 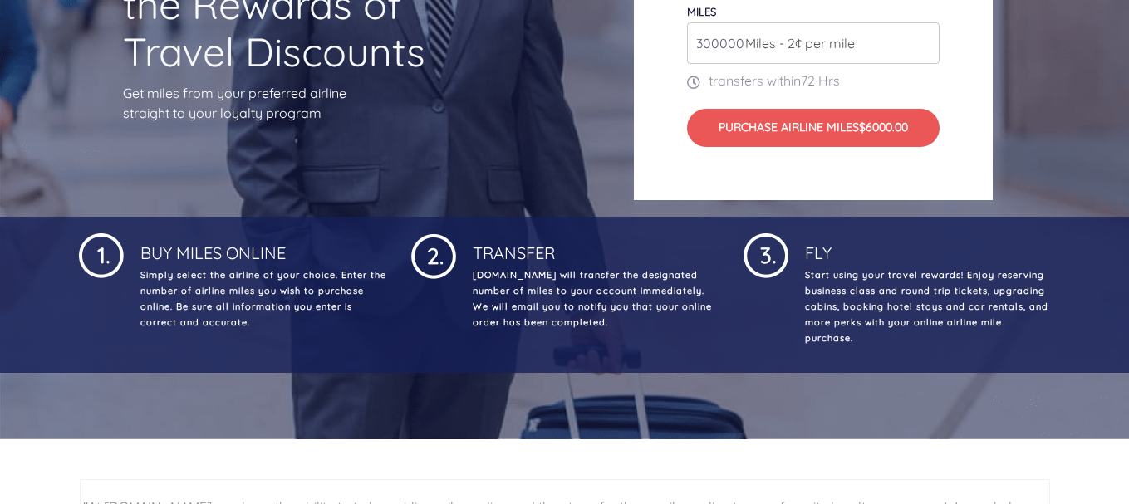 I want to click on p: Simply select the airline of your choice. Enter the number of airline miles you wish to purchase ..., so click(x=262, y=299).